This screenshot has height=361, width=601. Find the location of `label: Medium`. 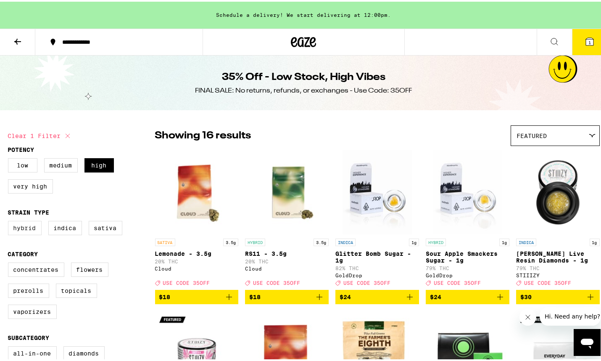

label: Medium is located at coordinates (61, 164).